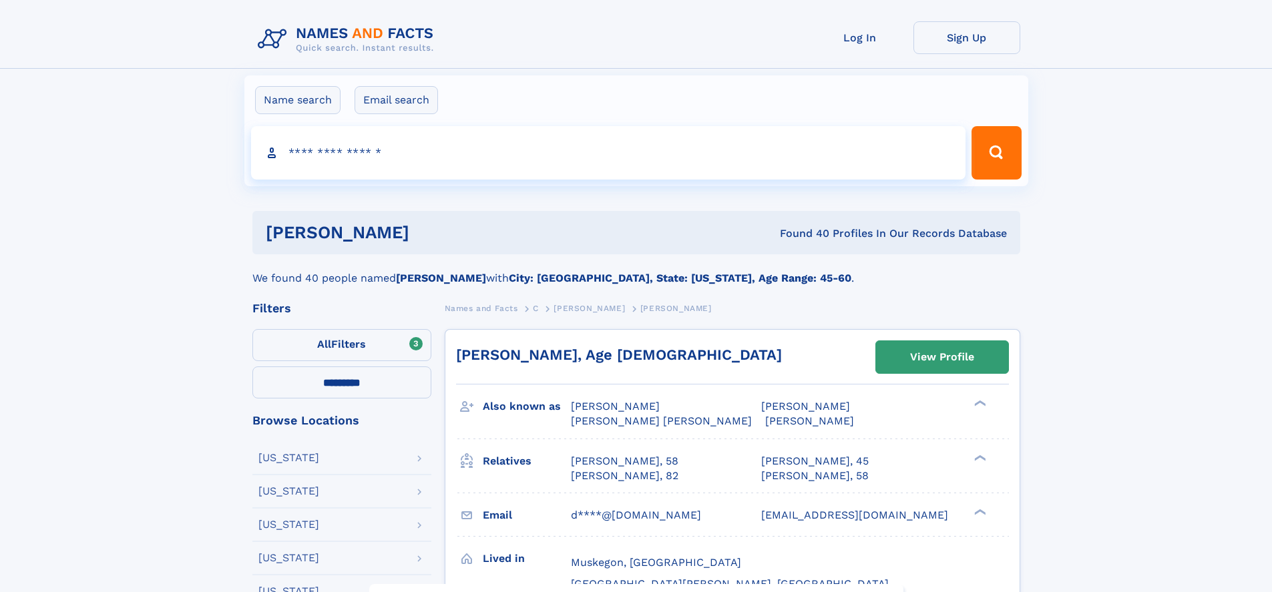 The height and width of the screenshot is (592, 1272). What do you see at coordinates (860, 37) in the screenshot?
I see `a: Log In` at bounding box center [860, 37].